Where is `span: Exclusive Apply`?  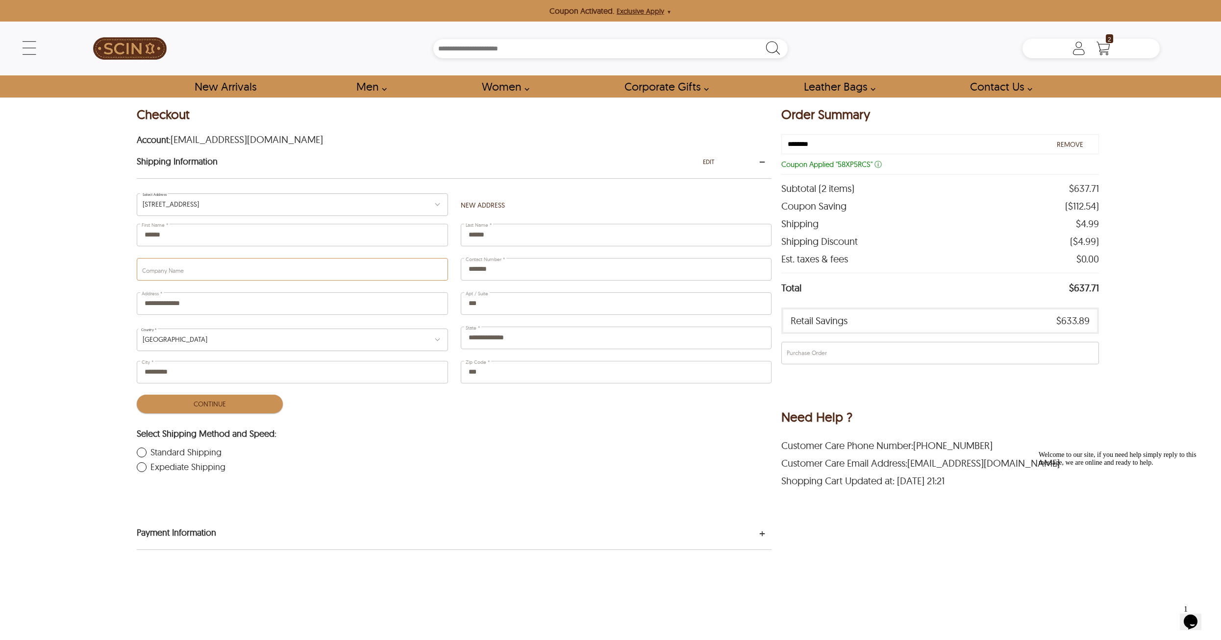
span: Exclusive Apply is located at coordinates (640, 11).